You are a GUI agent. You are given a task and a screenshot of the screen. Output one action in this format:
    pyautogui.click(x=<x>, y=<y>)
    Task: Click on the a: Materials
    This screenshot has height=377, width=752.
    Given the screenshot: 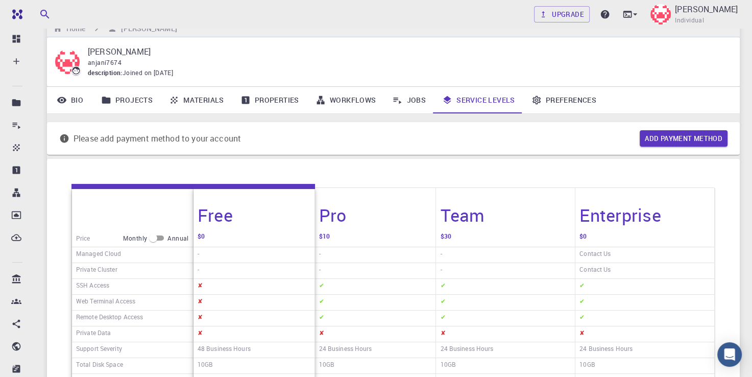 What is the action you would take?
    pyautogui.click(x=197, y=100)
    